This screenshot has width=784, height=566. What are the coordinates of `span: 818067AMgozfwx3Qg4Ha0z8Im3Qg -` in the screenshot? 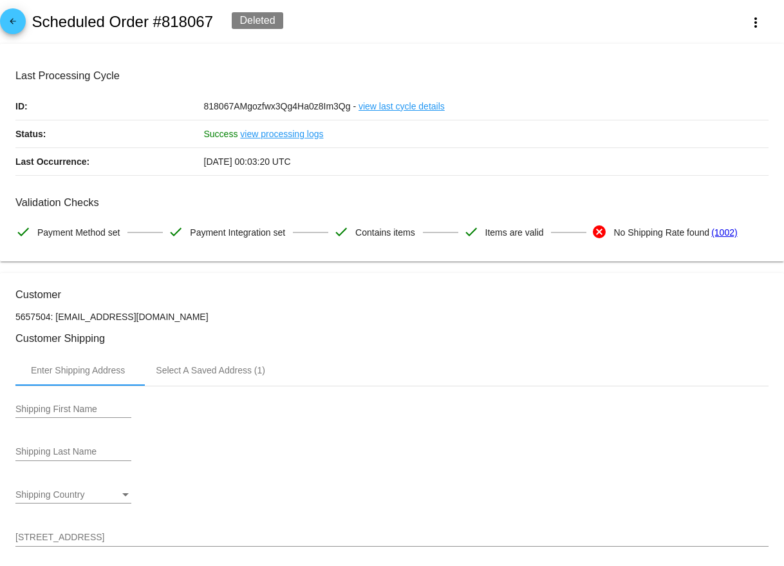 It's located at (280, 106).